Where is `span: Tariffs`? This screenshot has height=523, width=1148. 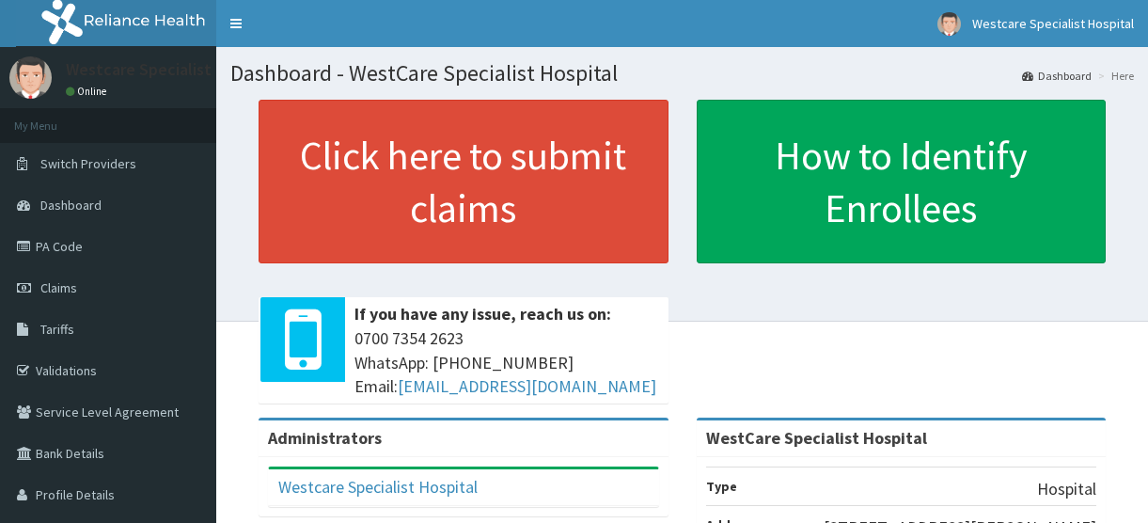
span: Tariffs is located at coordinates (57, 329).